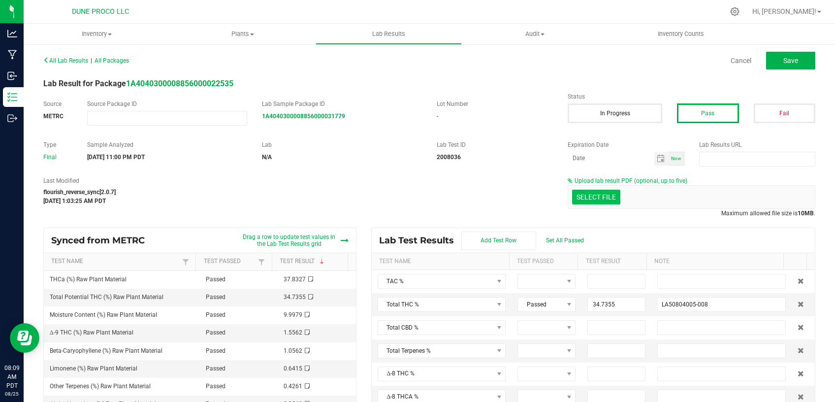 The width and height of the screenshot is (835, 402). Describe the element at coordinates (167, 118) in the screenshot. I see `input: NO DATA FOUND` at that location.